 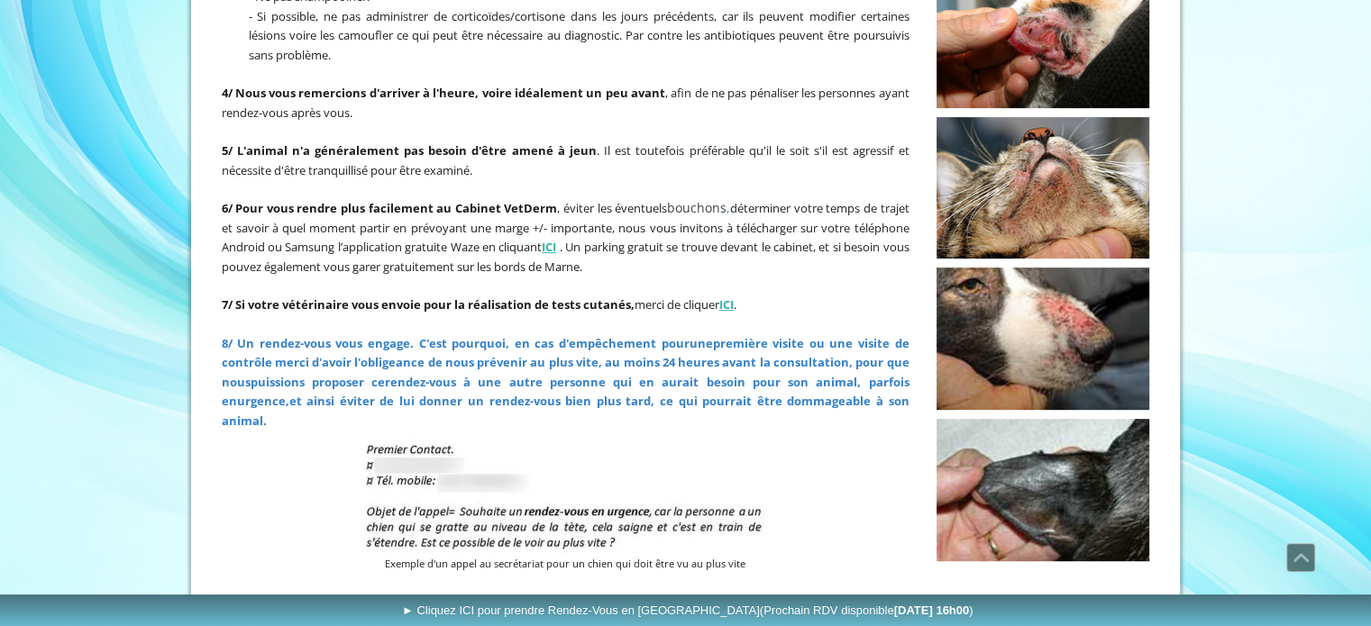 I want to click on figcaption: Exemple d'un appel au secrétariat pour un chien qui doit être vu au plus vite, so click(x=565, y=564).